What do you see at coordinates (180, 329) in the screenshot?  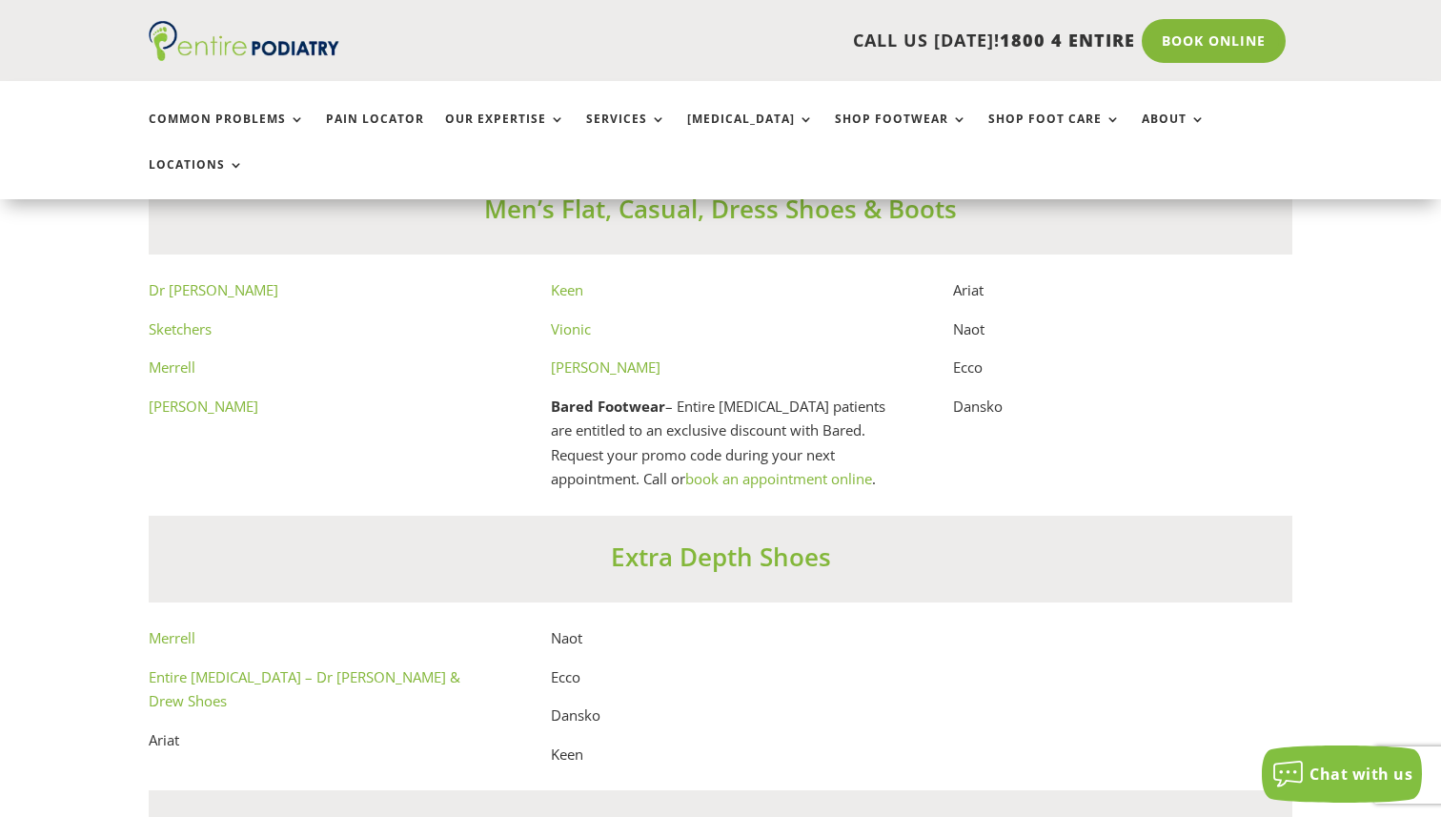 I see `a: Sketchers` at bounding box center [180, 329].